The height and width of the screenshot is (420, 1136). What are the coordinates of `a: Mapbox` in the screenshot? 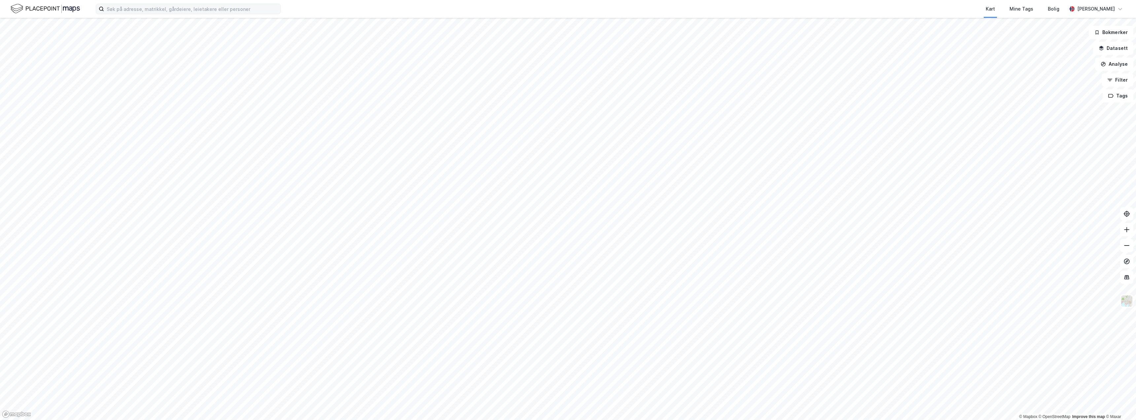 It's located at (1028, 417).